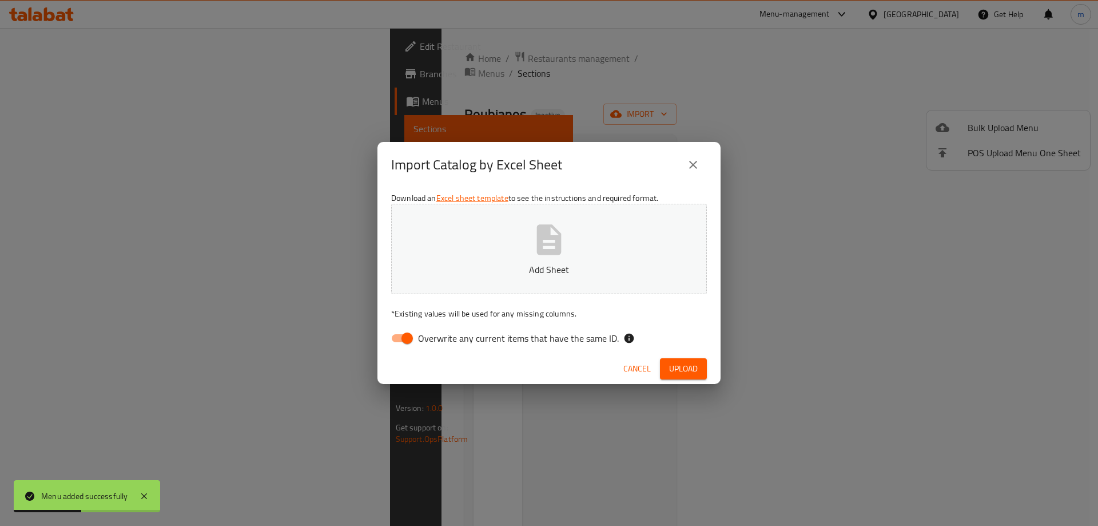 Image resolution: width=1098 pixels, height=526 pixels. Describe the element at coordinates (637, 368) in the screenshot. I see `span: Cancel` at that location.